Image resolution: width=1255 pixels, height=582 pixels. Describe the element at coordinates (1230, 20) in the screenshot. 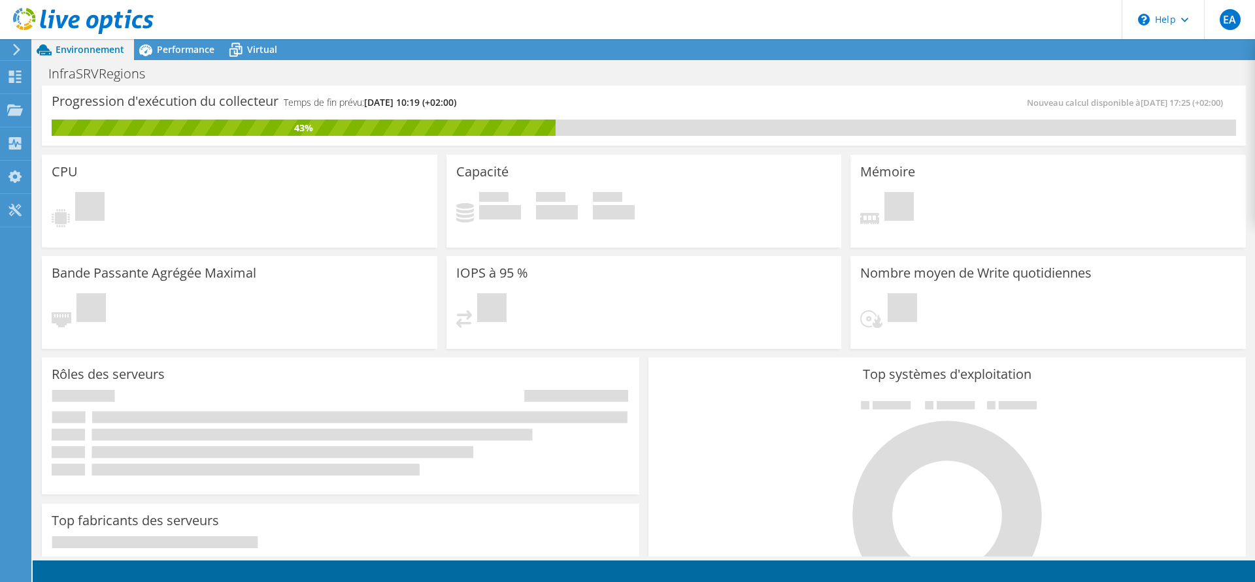

I see `span: EA` at that location.